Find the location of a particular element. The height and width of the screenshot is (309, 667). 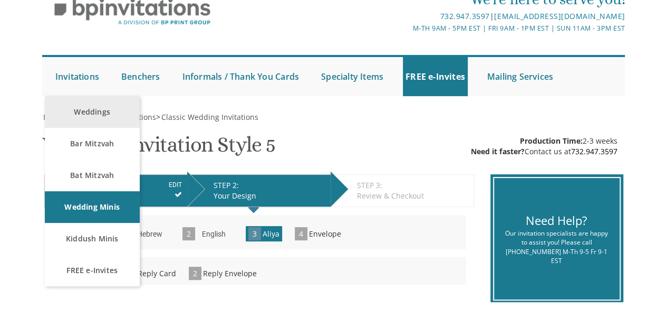

span: Production Time: is located at coordinates (551, 140).